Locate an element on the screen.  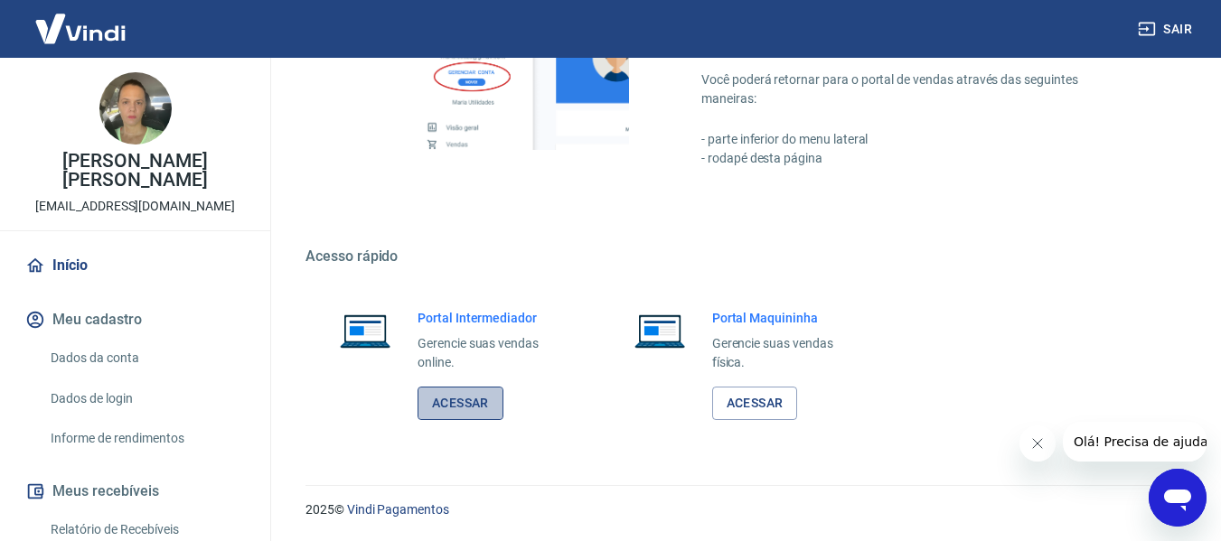
p: 2025 © is located at coordinates (741, 510).